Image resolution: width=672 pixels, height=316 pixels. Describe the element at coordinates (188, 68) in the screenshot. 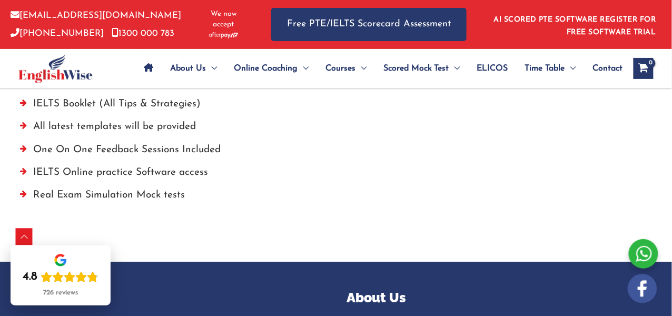

I see `span: About Us` at that location.